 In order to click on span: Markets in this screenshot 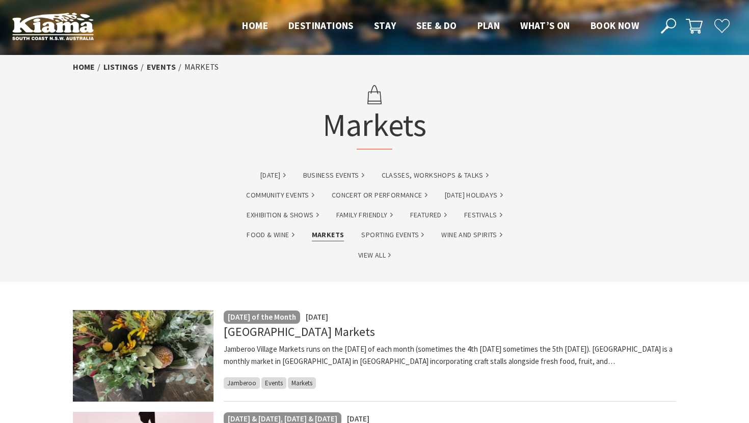, I will do `click(302, 383)`.